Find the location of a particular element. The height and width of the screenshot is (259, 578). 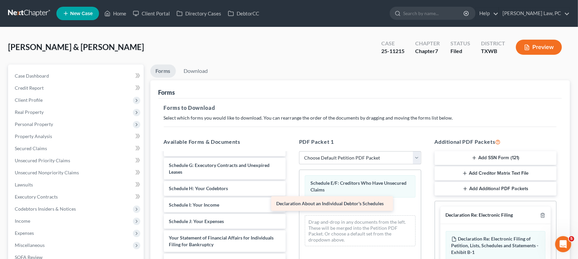

span: Client Profile is located at coordinates (29, 100).